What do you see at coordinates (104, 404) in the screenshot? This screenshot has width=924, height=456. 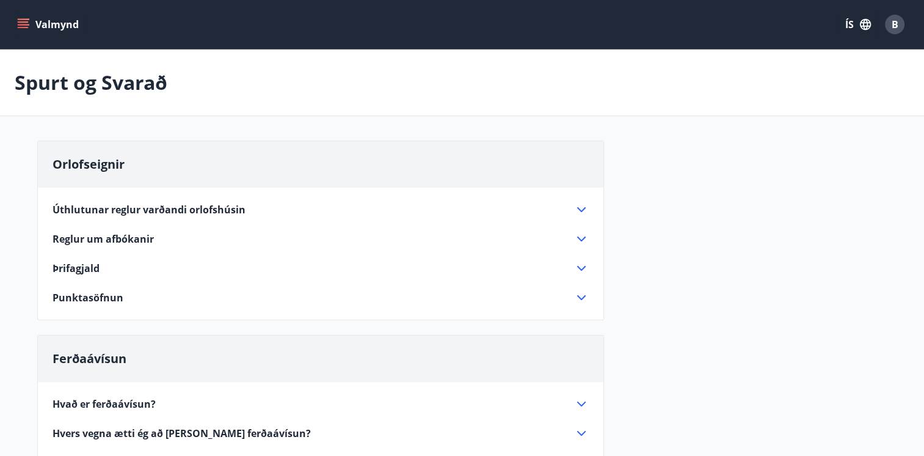 I see `span: Hvað er ferðaávísun?` at bounding box center [104, 404].